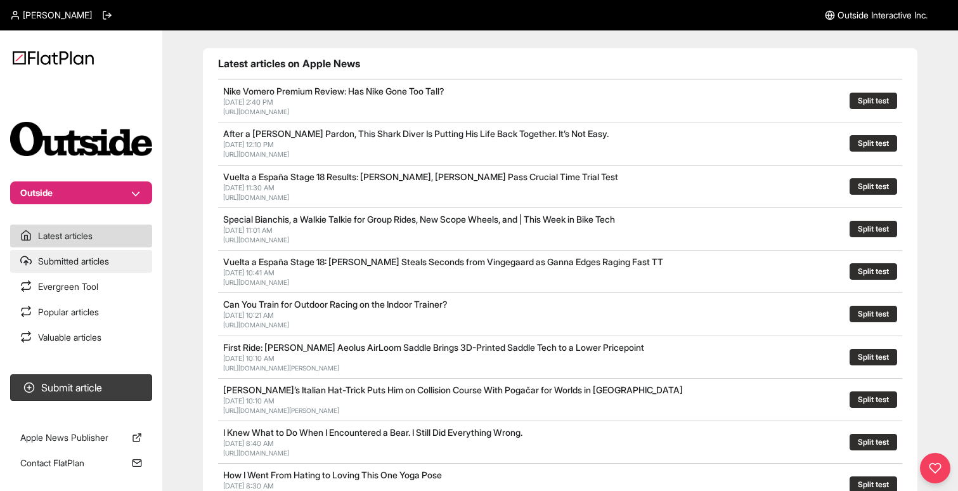 Image resolution: width=958 pixels, height=491 pixels. I want to click on a: How I Went From Hating to Loving This One Yoga Pose, so click(332, 474).